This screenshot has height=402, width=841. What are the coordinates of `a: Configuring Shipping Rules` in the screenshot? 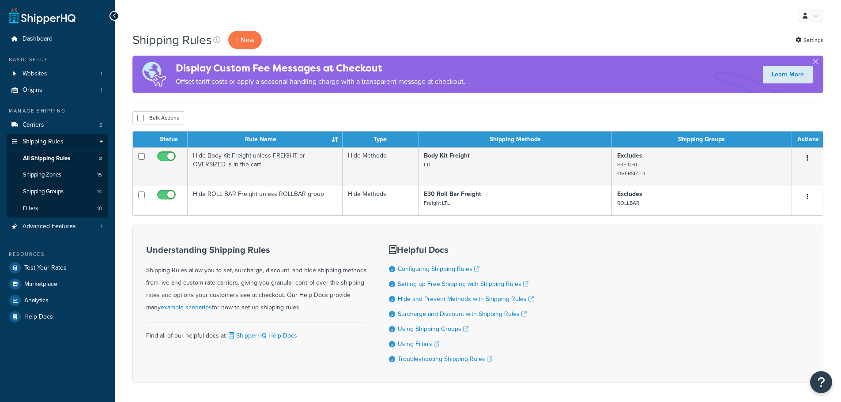 It's located at (438, 269).